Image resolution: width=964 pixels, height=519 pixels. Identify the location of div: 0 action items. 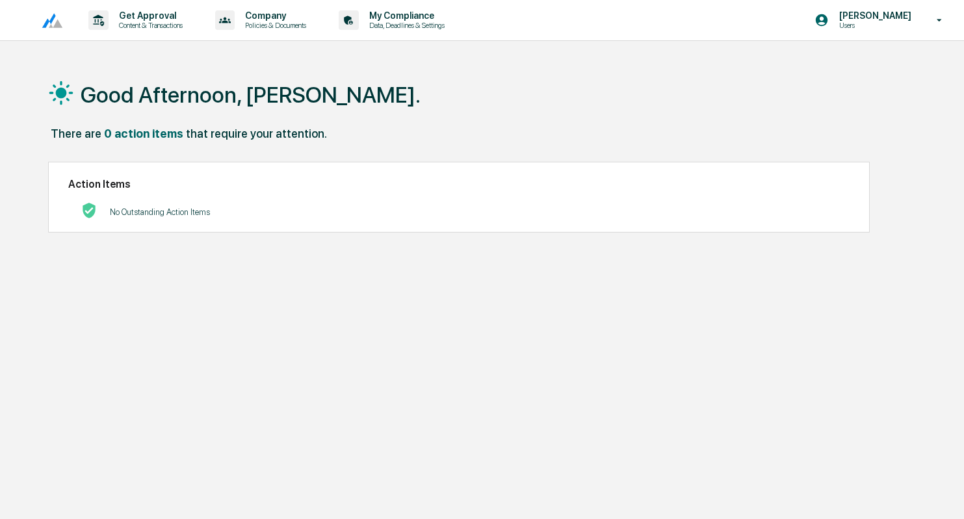
(144, 133).